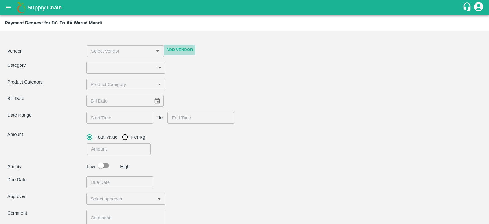 Image resolution: width=489 pixels, height=224 pixels. What do you see at coordinates (118, 149) in the screenshot?
I see `input: Amount` at bounding box center [118, 149].